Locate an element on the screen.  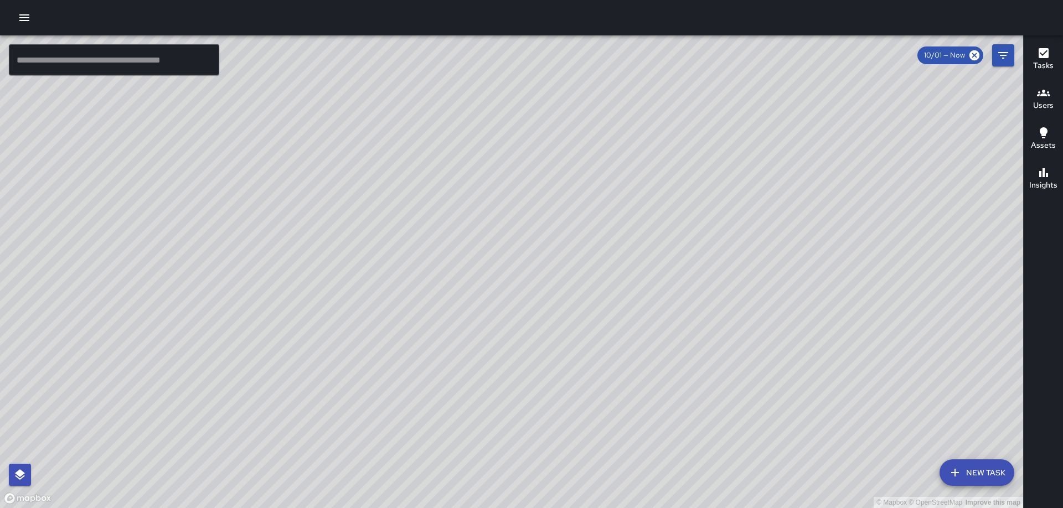
button: New Task is located at coordinates (977, 473).